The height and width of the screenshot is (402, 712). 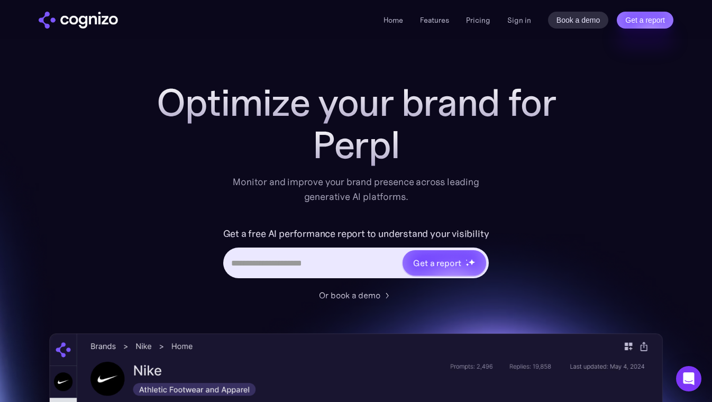 What do you see at coordinates (356, 145) in the screenshot?
I see `div: Perpl` at bounding box center [356, 145].